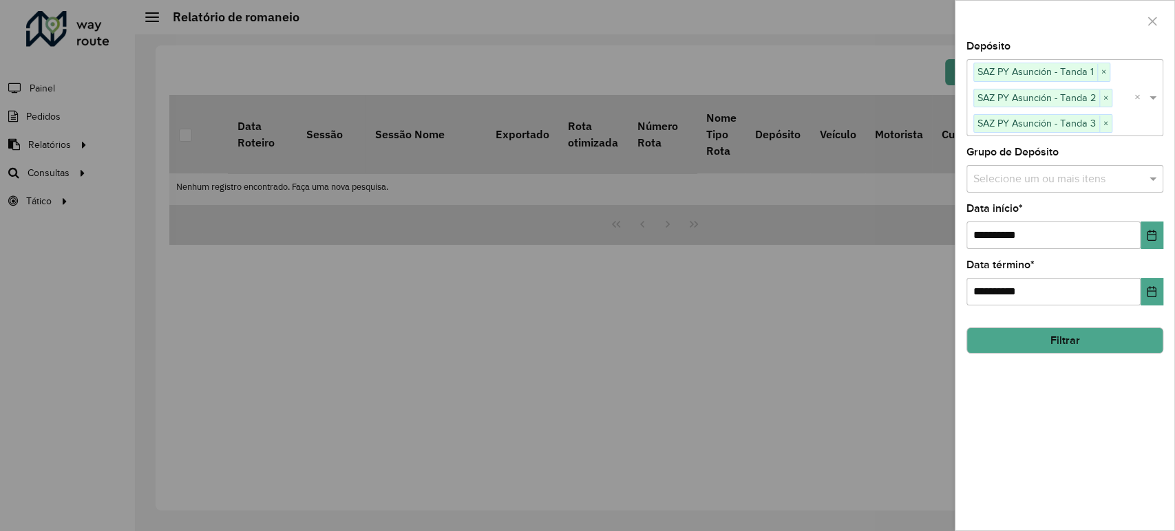 Image resolution: width=1175 pixels, height=531 pixels. I want to click on span: Clear all, so click(1140, 98).